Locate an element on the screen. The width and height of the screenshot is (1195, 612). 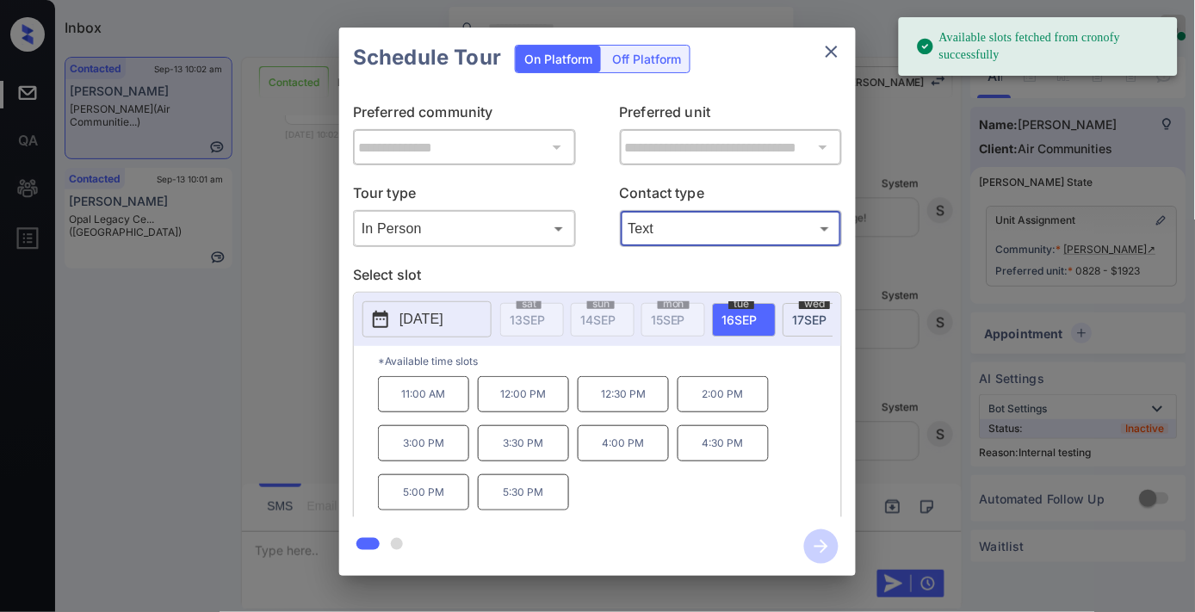
p: 4:30 PM is located at coordinates (723, 443).